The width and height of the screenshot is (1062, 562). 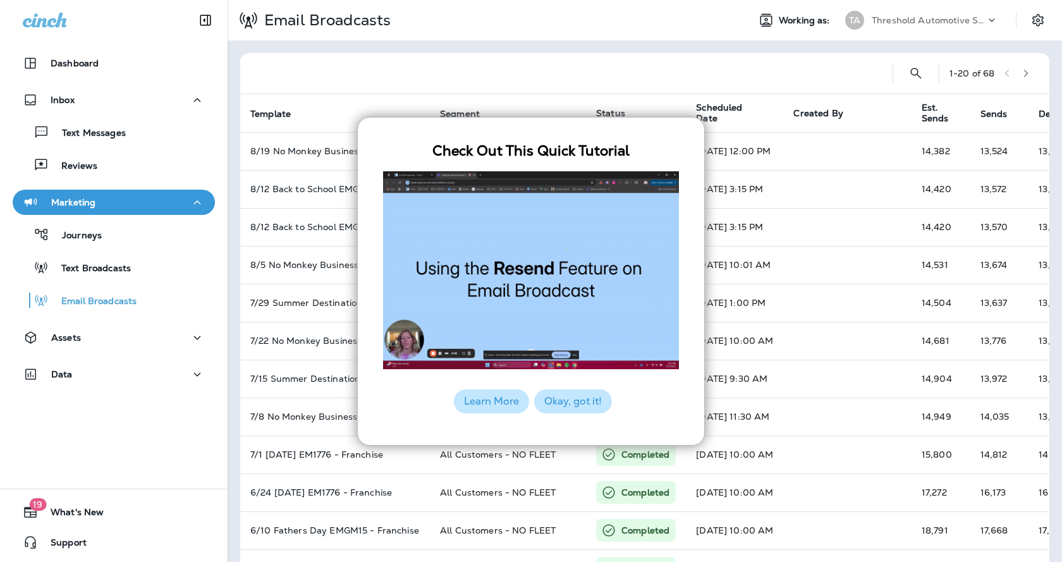 What do you see at coordinates (935, 113) in the screenshot?
I see `span: Est. Sends` at bounding box center [935, 113].